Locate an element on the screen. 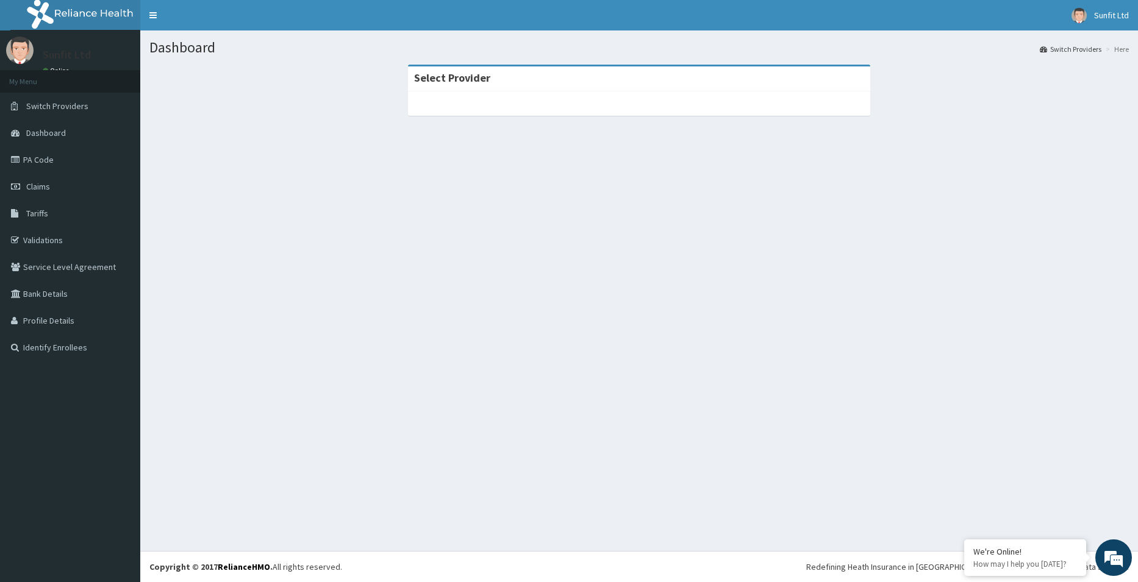 This screenshot has width=1138, height=582. h1: Dashboard is located at coordinates (639, 48).